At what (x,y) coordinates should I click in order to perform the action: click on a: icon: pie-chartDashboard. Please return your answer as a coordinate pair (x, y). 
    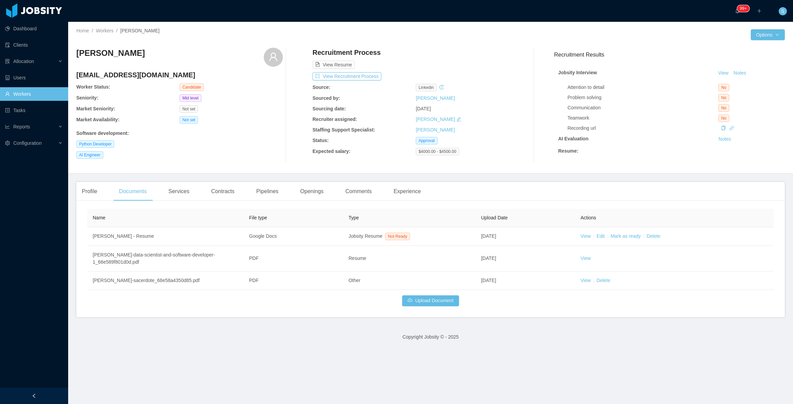
    Looking at the image, I should click on (34, 29).